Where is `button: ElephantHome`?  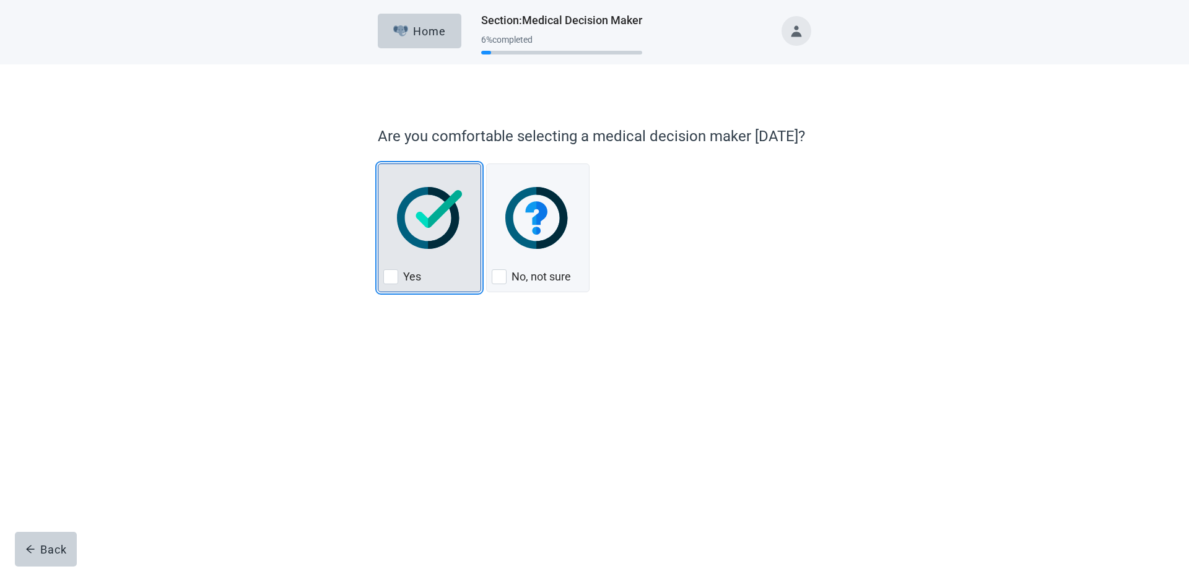 button: ElephantHome is located at coordinates (419, 31).